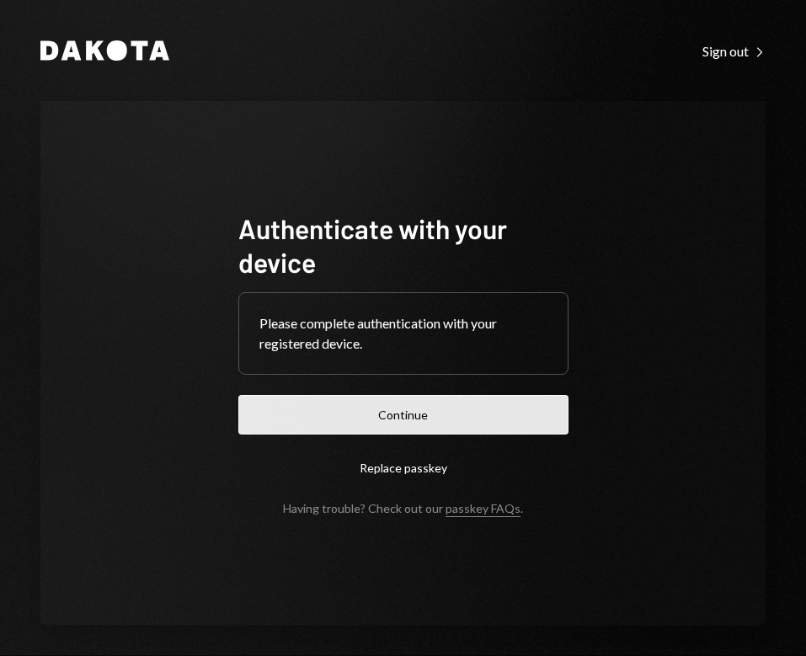 The image size is (806, 656). What do you see at coordinates (403, 467) in the screenshot?
I see `button: Replace passkey` at bounding box center [403, 467].